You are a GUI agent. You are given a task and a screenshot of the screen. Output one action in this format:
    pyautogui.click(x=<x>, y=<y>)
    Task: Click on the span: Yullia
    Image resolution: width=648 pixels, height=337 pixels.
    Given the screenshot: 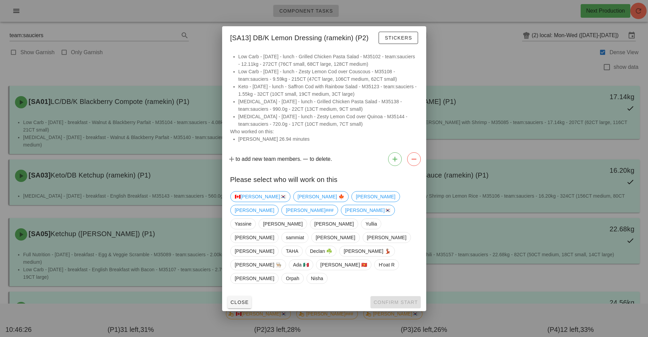 What is the action you would take?
    pyautogui.click(x=371, y=224)
    